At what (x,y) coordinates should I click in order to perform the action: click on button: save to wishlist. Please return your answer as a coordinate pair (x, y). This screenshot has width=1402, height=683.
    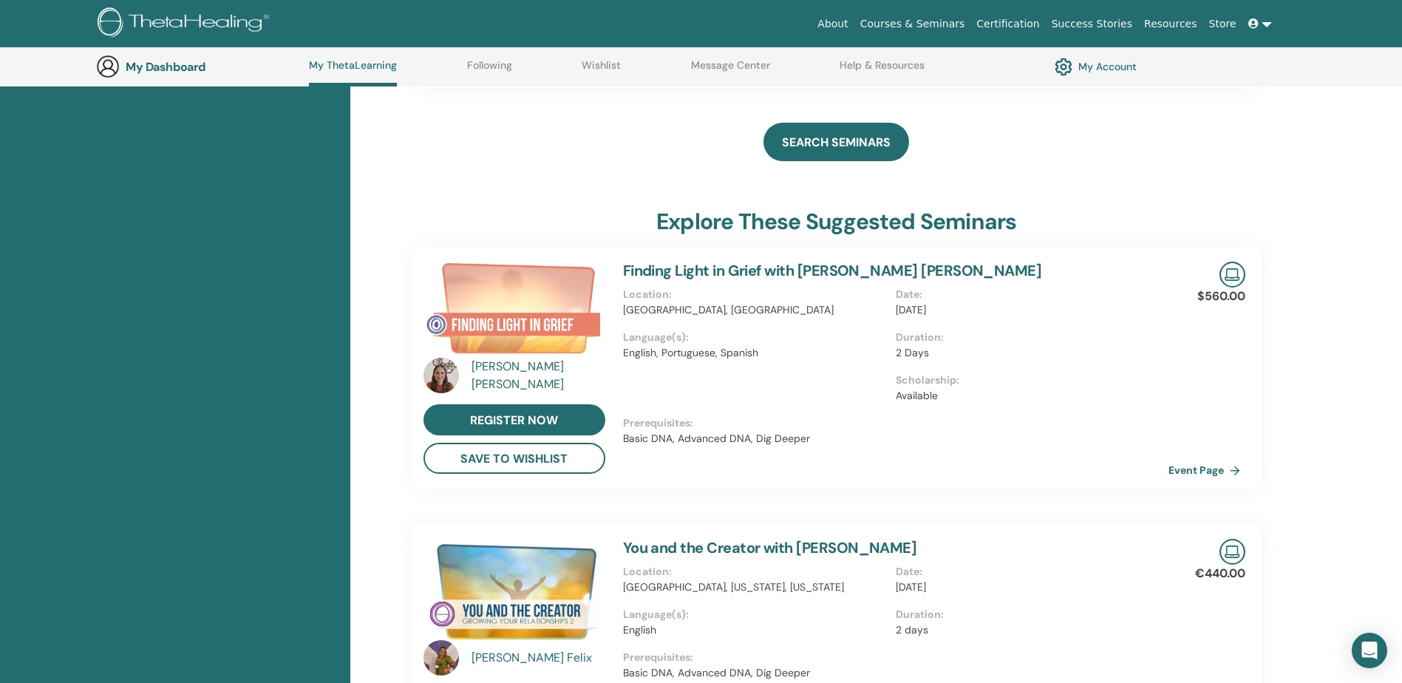
    Looking at the image, I should click on (514, 458).